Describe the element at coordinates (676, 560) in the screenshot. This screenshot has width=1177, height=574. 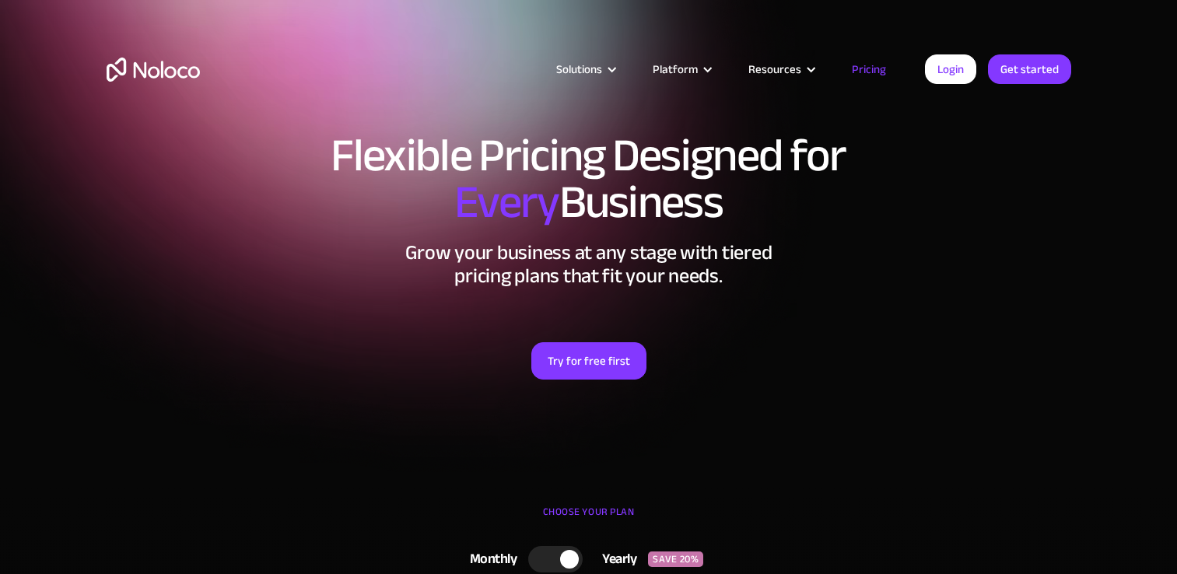
I see `div: SAVE 20%` at that location.